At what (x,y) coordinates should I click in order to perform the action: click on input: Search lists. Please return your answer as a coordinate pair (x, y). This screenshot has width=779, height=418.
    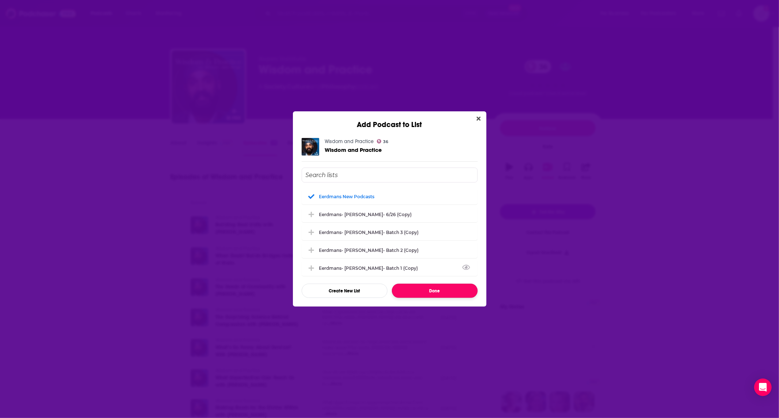
    Looking at the image, I should click on (390, 175).